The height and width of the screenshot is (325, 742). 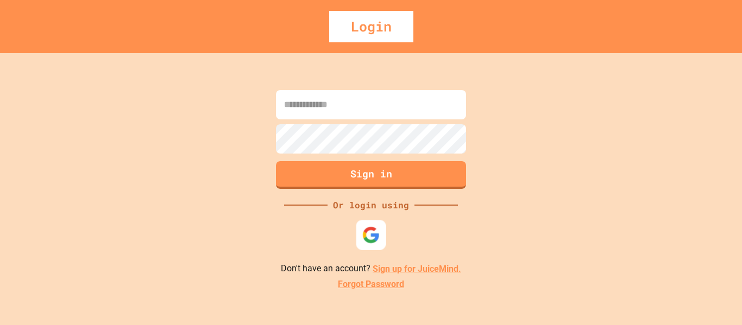 I want to click on img: google-icon.svg, so click(x=371, y=235).